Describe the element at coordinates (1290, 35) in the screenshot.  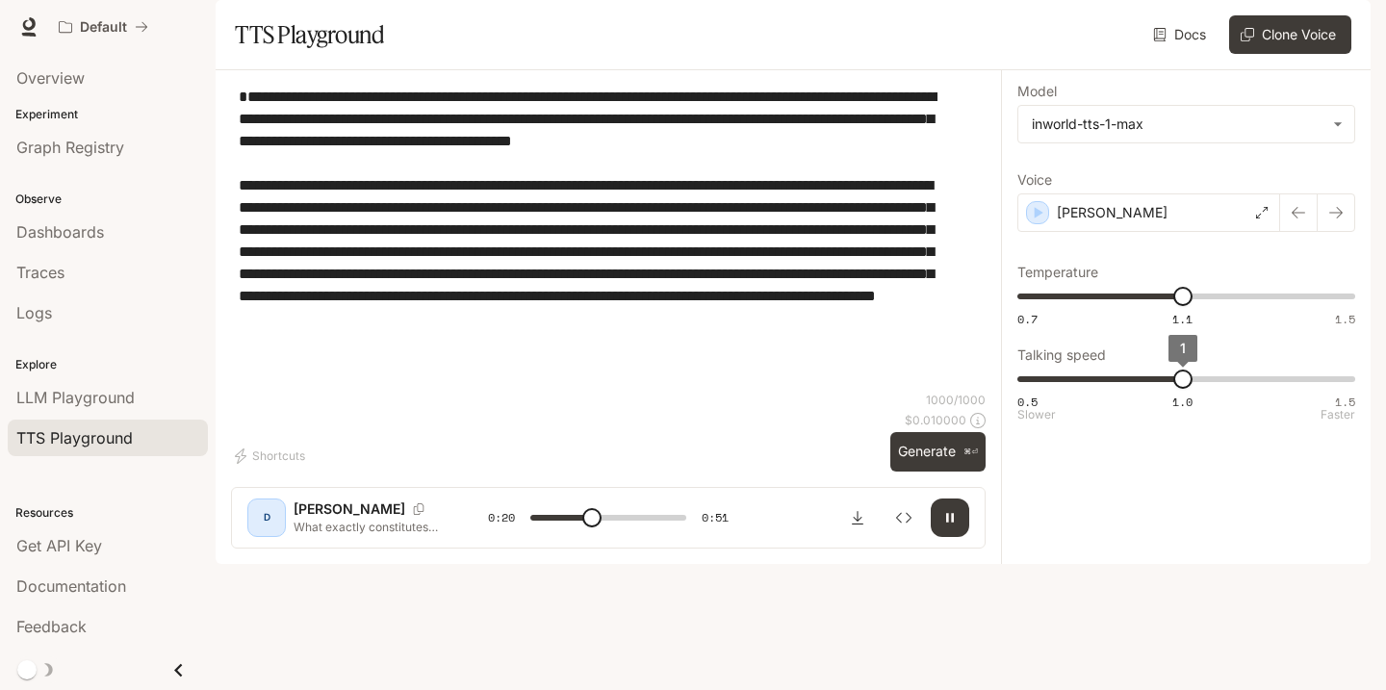
I see `button: Clone Voice` at that location.